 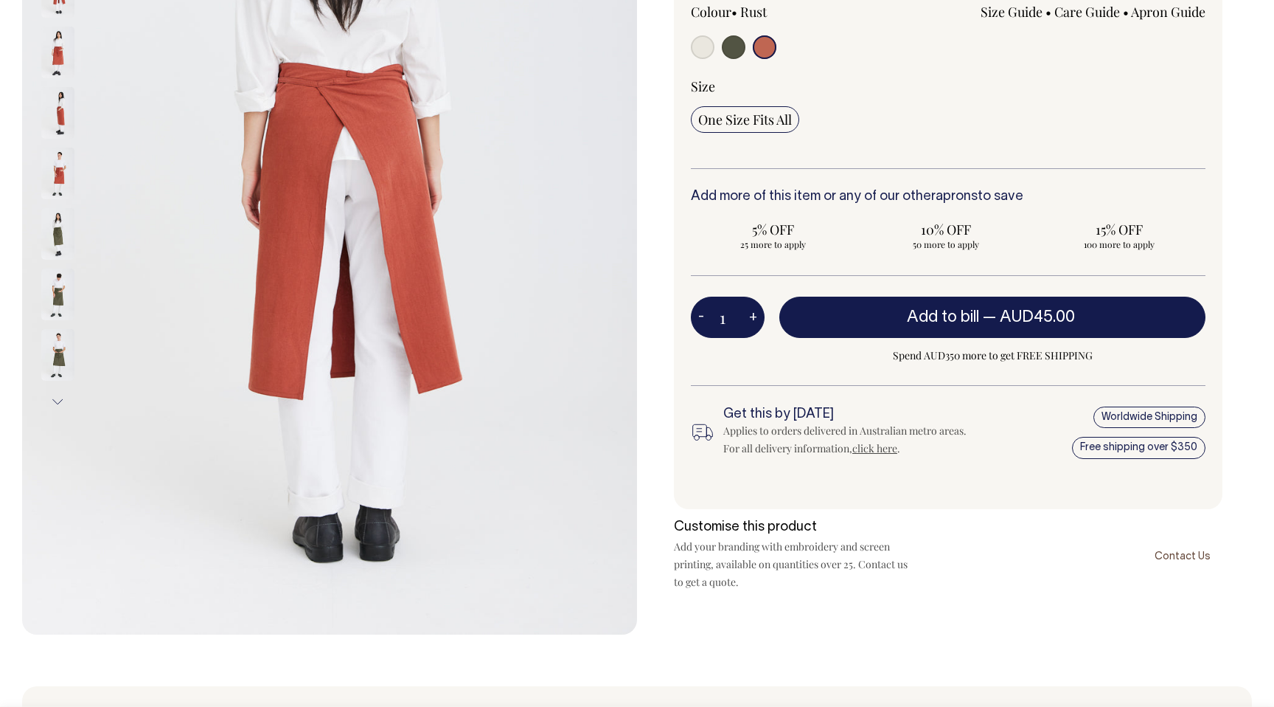 I want to click on span: Add to bill, so click(x=943, y=317).